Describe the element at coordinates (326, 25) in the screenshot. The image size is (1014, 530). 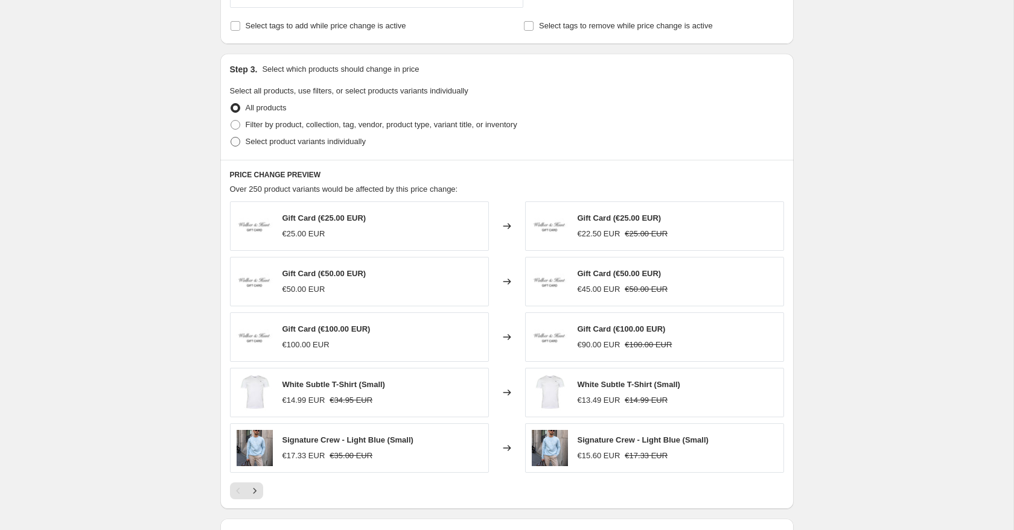
I see `span: Select tags to add while price change is active` at that location.